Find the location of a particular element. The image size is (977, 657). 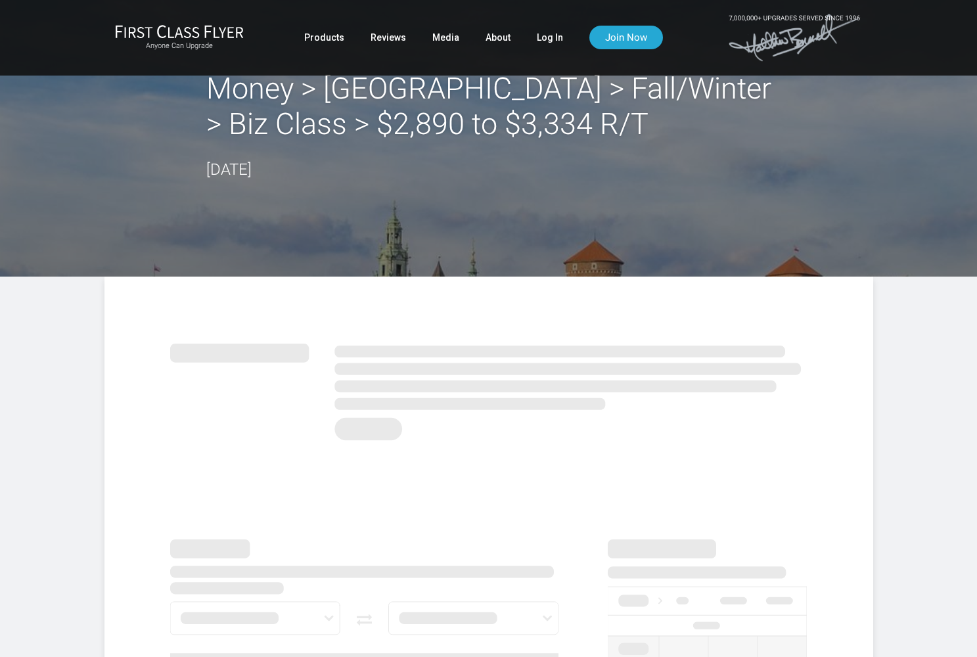

a: Log In is located at coordinates (550, 37).